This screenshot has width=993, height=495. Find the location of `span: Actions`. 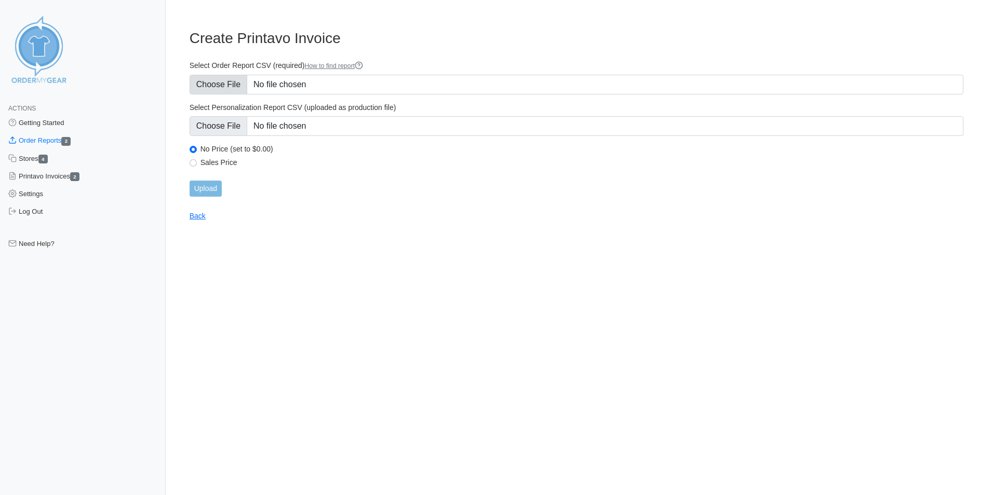

span: Actions is located at coordinates (22, 109).